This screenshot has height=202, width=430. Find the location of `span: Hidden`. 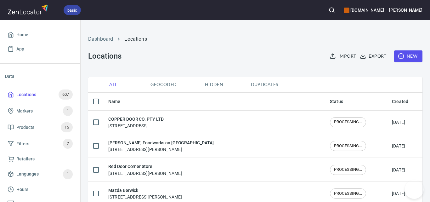

span: Hidden is located at coordinates (214, 84).